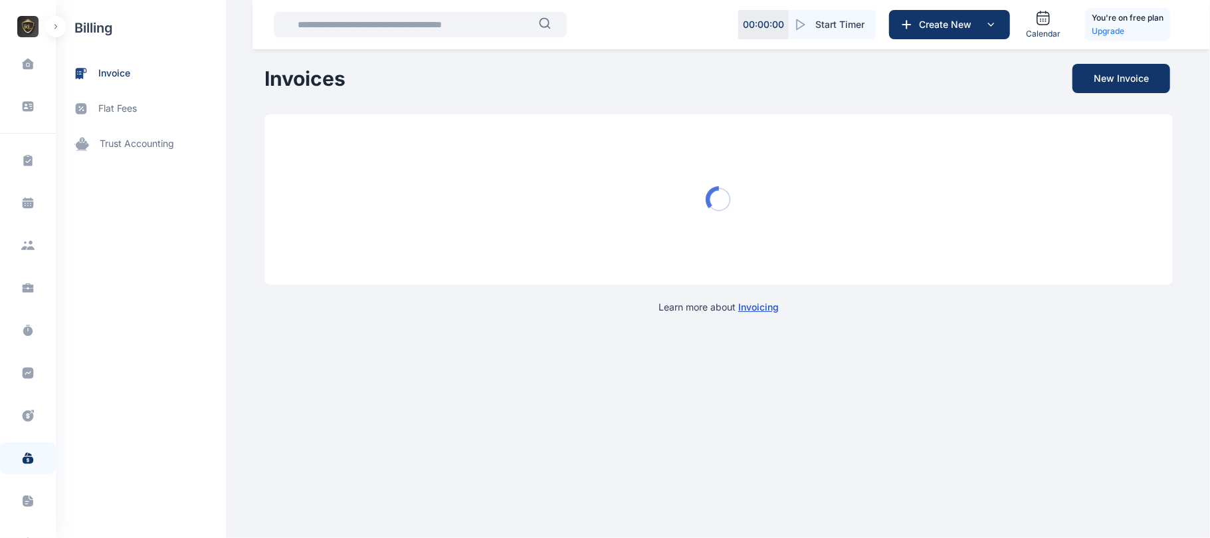 Image resolution: width=1210 pixels, height=538 pixels. What do you see at coordinates (719, 307) in the screenshot?
I see `p: Learn more about` at bounding box center [719, 307].